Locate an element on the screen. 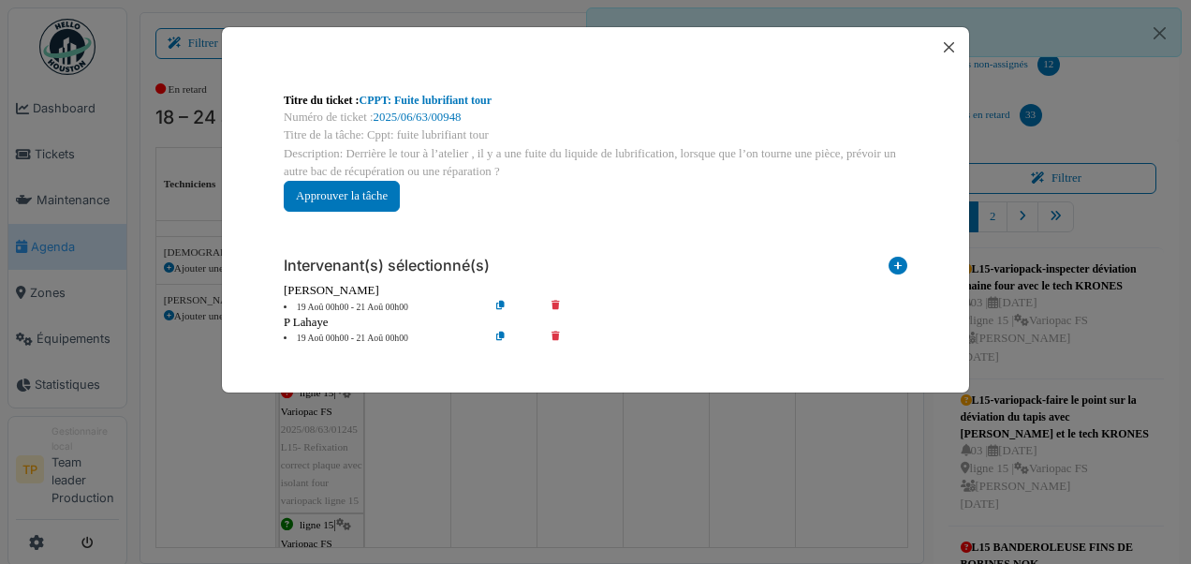 This screenshot has width=1191, height=564. h6: Intervenant(s) sélectionné(s) is located at coordinates (387, 265).